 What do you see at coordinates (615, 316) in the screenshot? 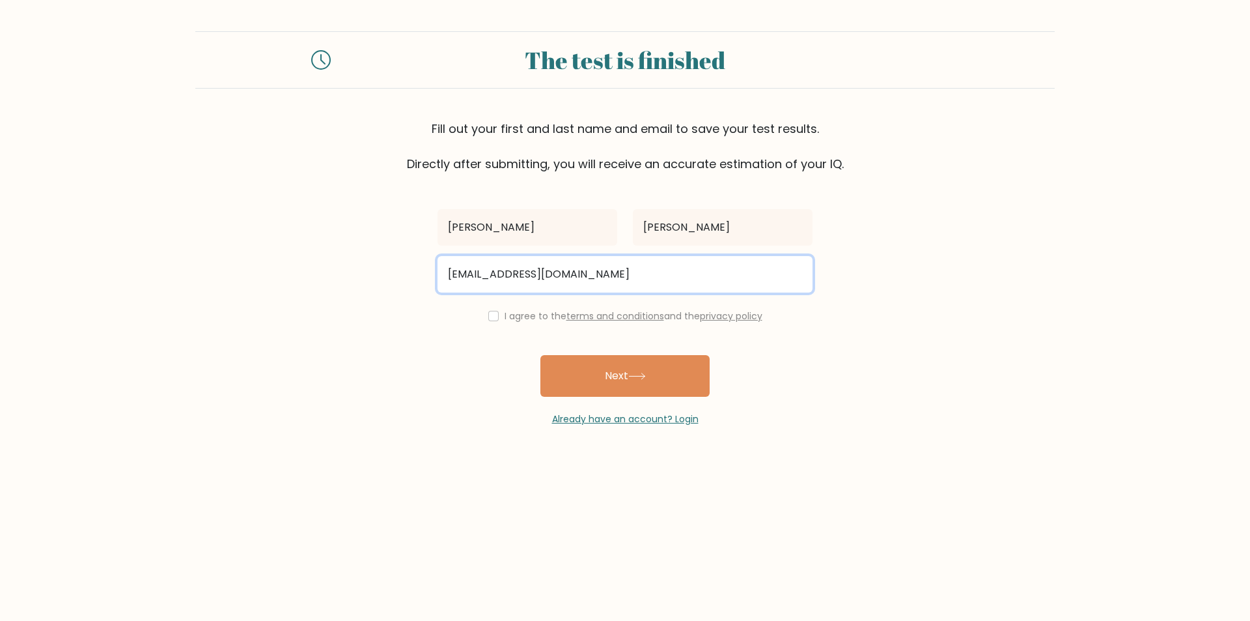
I see `a: terms and conditions` at bounding box center [615, 316].